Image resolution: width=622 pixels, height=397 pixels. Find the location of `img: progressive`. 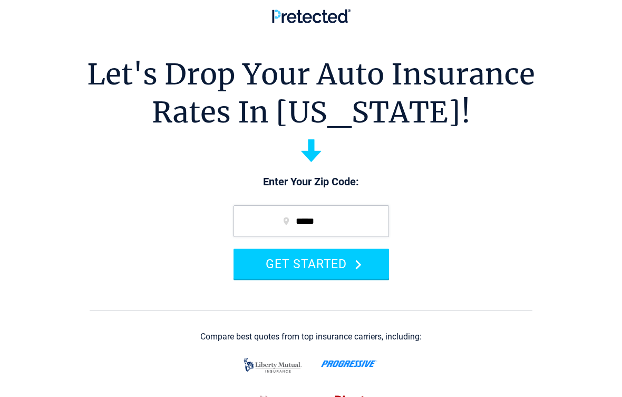

img: progressive is located at coordinates (349, 363).